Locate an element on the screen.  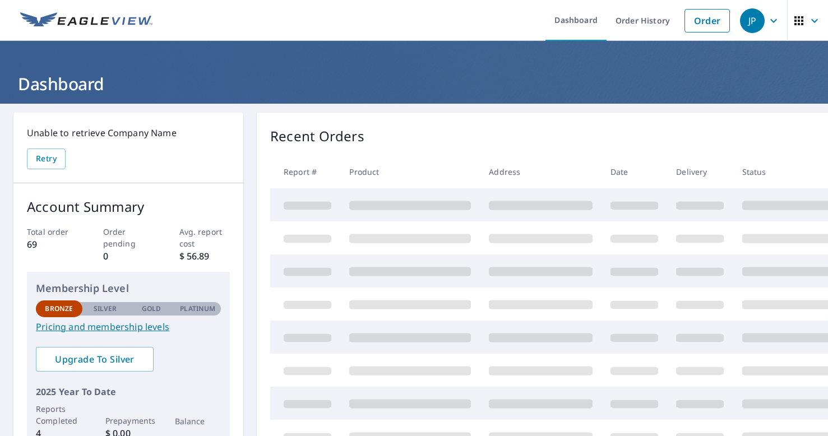
p: Platinum is located at coordinates (197, 309).